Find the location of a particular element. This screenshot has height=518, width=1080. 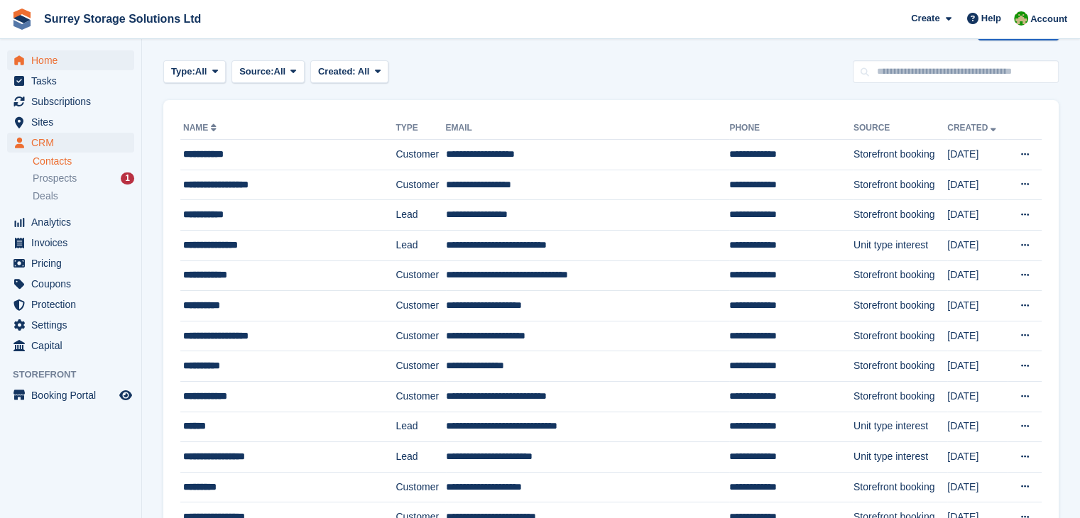

span: Create is located at coordinates (925, 18).